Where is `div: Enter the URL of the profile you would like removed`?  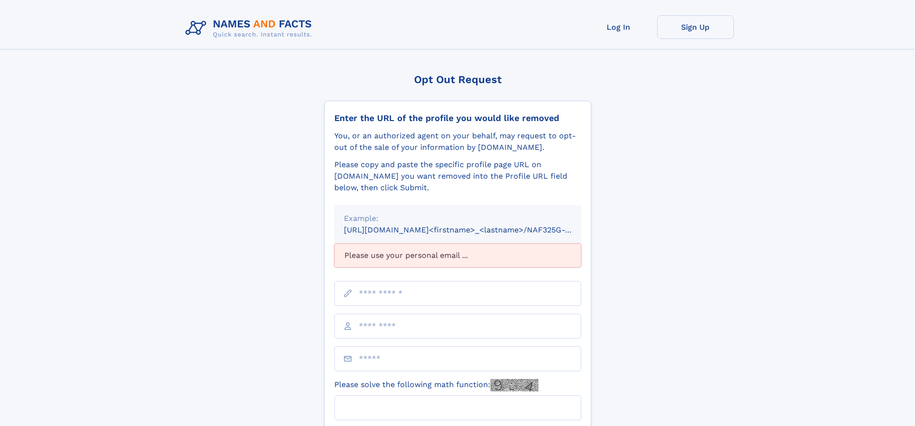
div: Enter the URL of the profile you would like removed is located at coordinates (458, 118).